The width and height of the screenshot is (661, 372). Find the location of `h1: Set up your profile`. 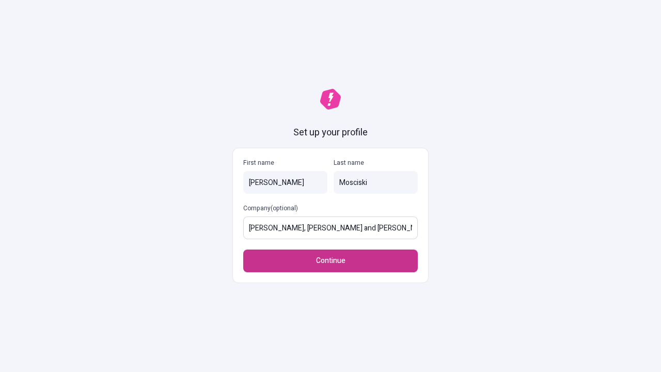

h1: Set up your profile is located at coordinates (331, 133).